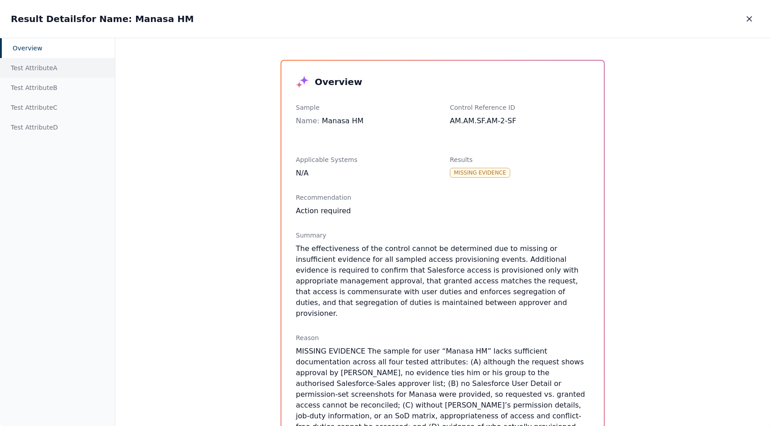 This screenshot has height=426, width=770. Describe the element at coordinates (442, 211) in the screenshot. I see `div: Action required` at that location.